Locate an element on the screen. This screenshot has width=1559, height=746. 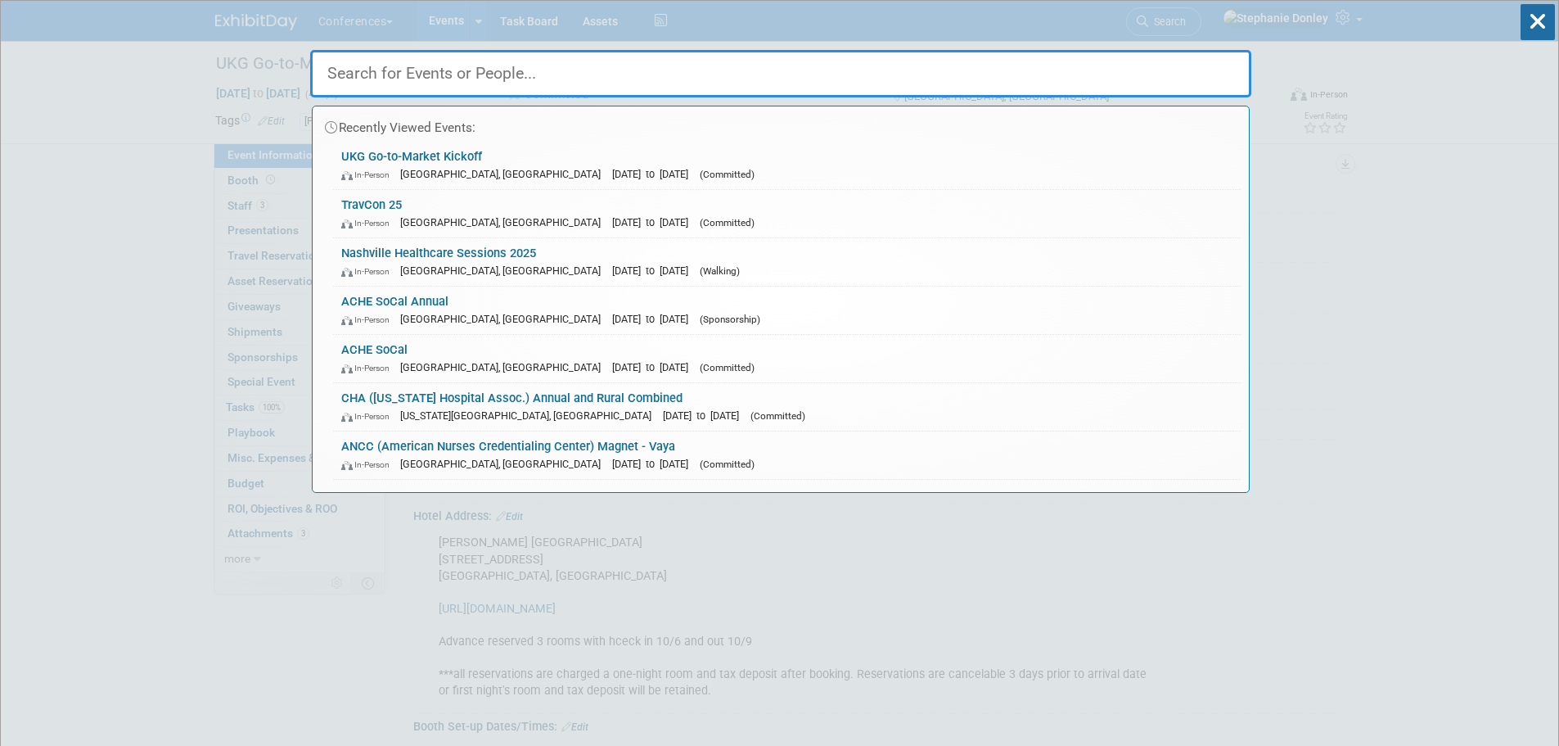
span: (Walking) is located at coordinates (720, 271).